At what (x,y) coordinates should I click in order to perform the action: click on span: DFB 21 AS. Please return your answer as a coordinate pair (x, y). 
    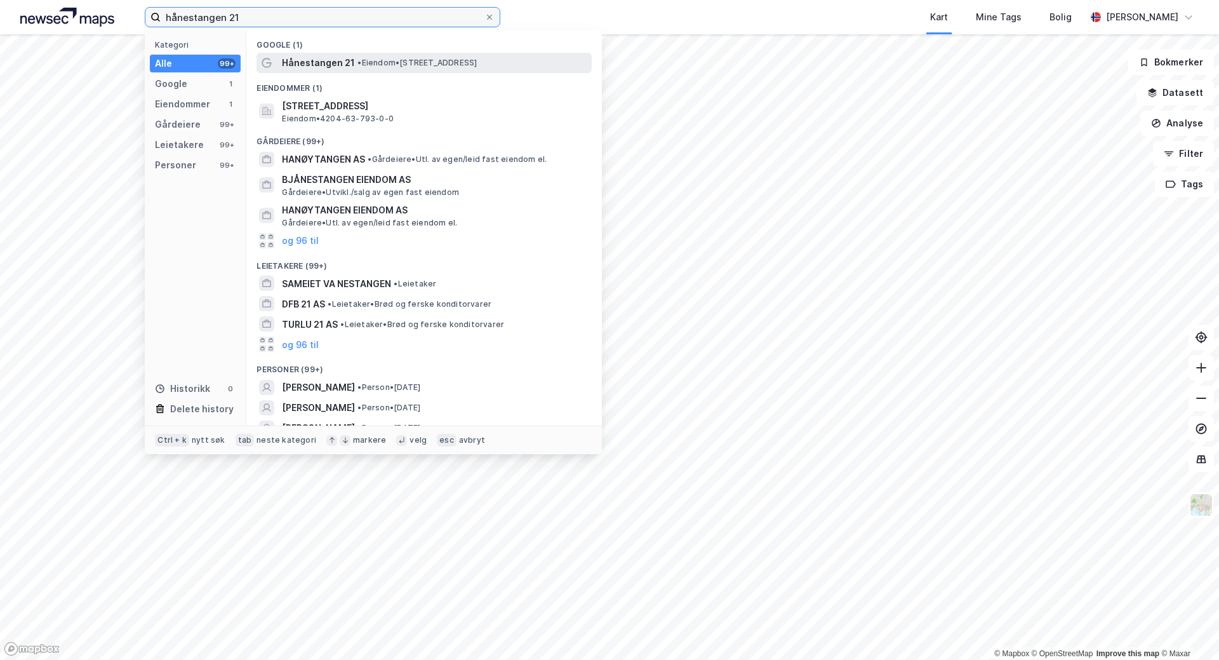
    Looking at the image, I should click on (303, 304).